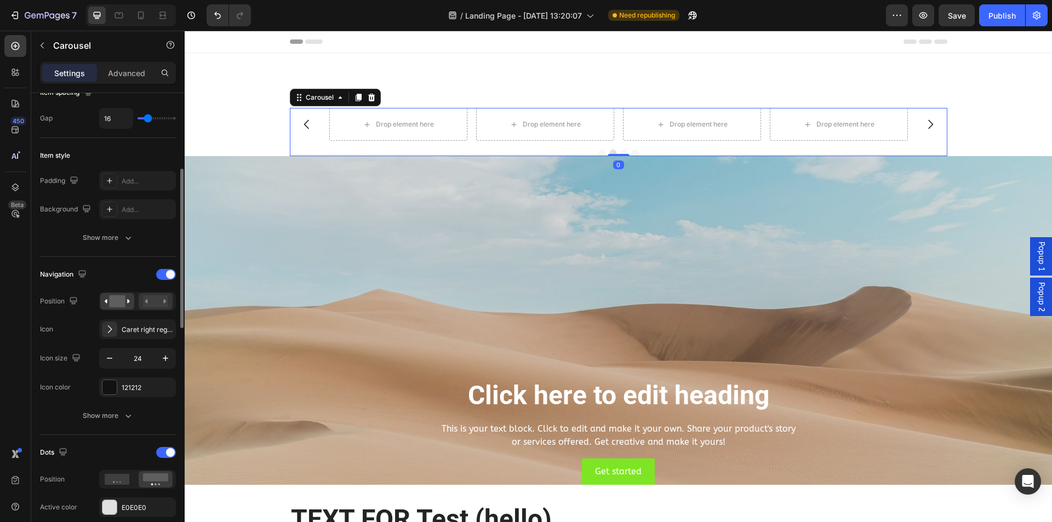 The height and width of the screenshot is (522, 1052). What do you see at coordinates (956, 15) in the screenshot?
I see `span: Save` at bounding box center [956, 15].